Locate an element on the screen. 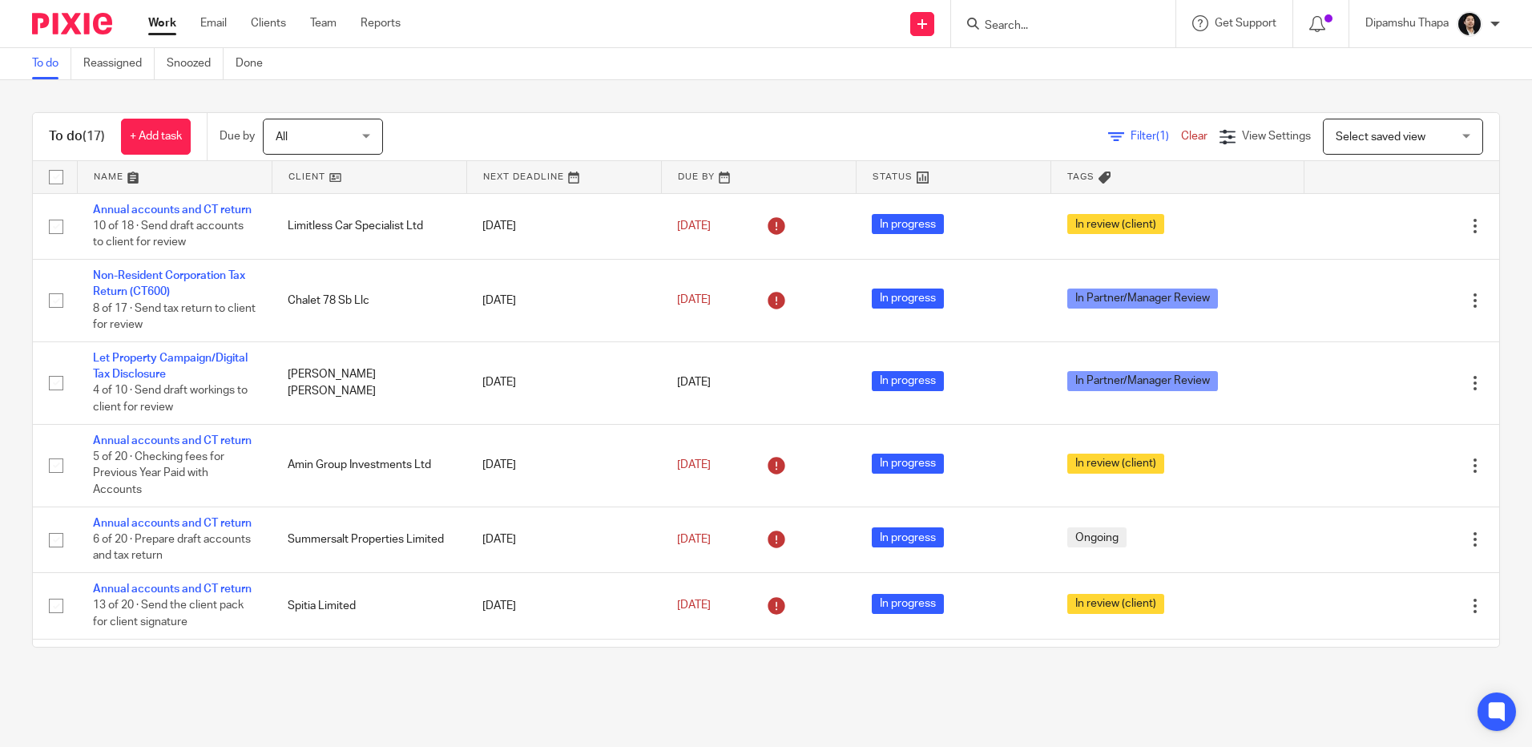 This screenshot has width=1532, height=747. a: Done is located at coordinates (255, 63).